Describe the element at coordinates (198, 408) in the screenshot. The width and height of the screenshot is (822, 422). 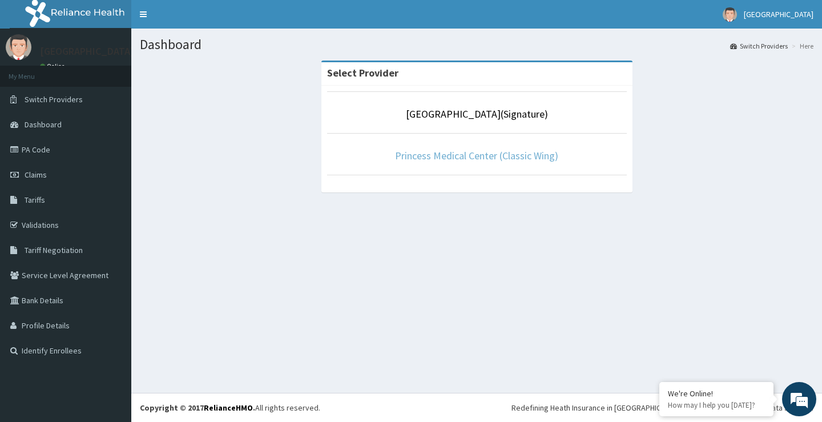
I see `strong: Copyright © 2017 .` at that location.